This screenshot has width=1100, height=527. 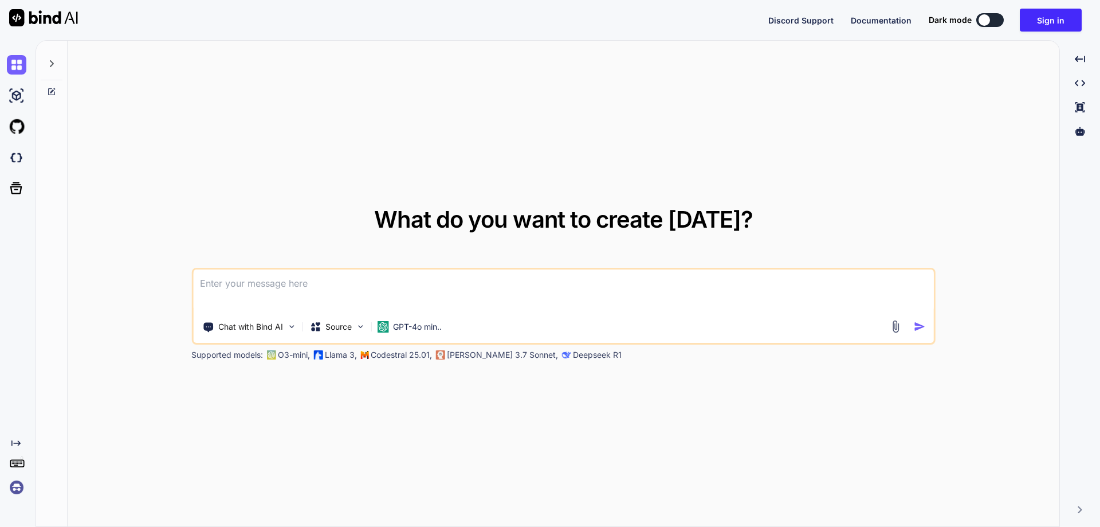 What do you see at coordinates (597, 355) in the screenshot?
I see `p: Deepseek R1` at bounding box center [597, 355].